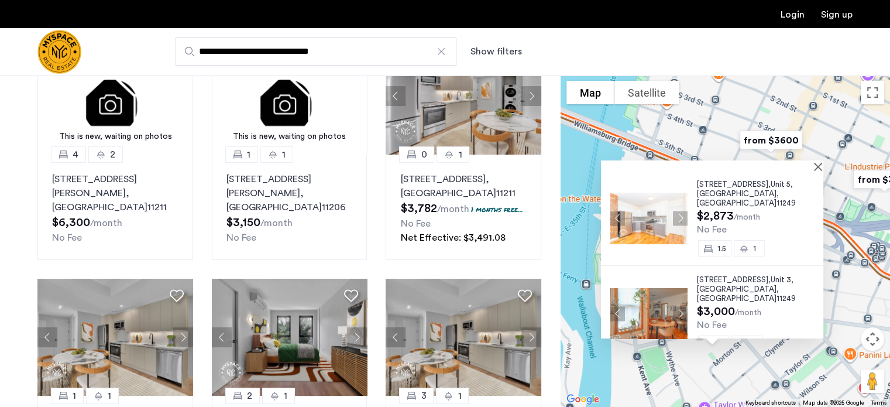 Image resolution: width=890 pixels, height=407 pixels. I want to click on span: Unit 3,, so click(782, 279).